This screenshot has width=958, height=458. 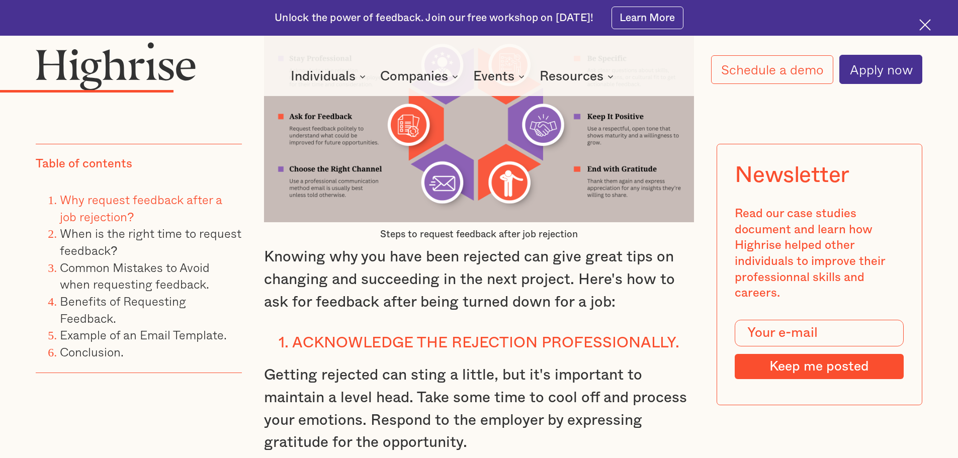 I want to click on p: Getting rejected can sting a little, but it's important to maintain a level head. Take some time ..., so click(x=479, y=409).